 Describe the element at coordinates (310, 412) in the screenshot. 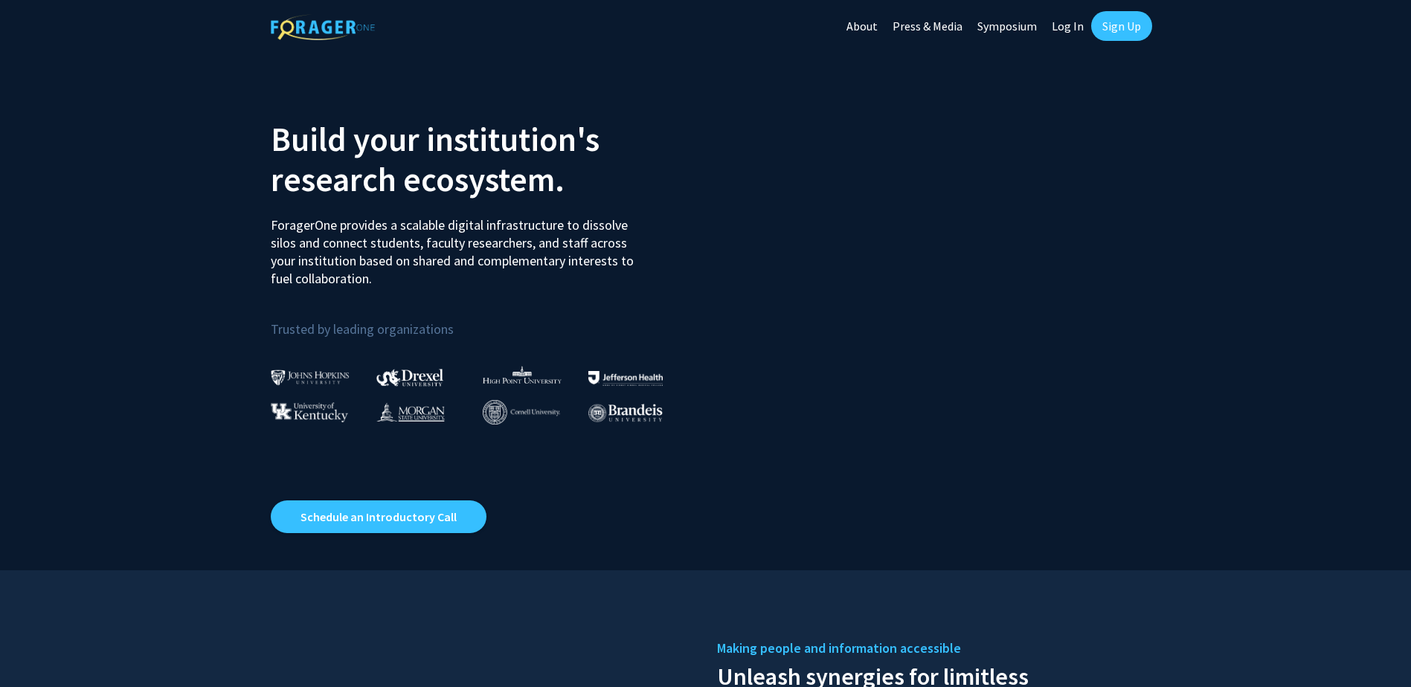

I see `img: University of Kentucky` at that location.